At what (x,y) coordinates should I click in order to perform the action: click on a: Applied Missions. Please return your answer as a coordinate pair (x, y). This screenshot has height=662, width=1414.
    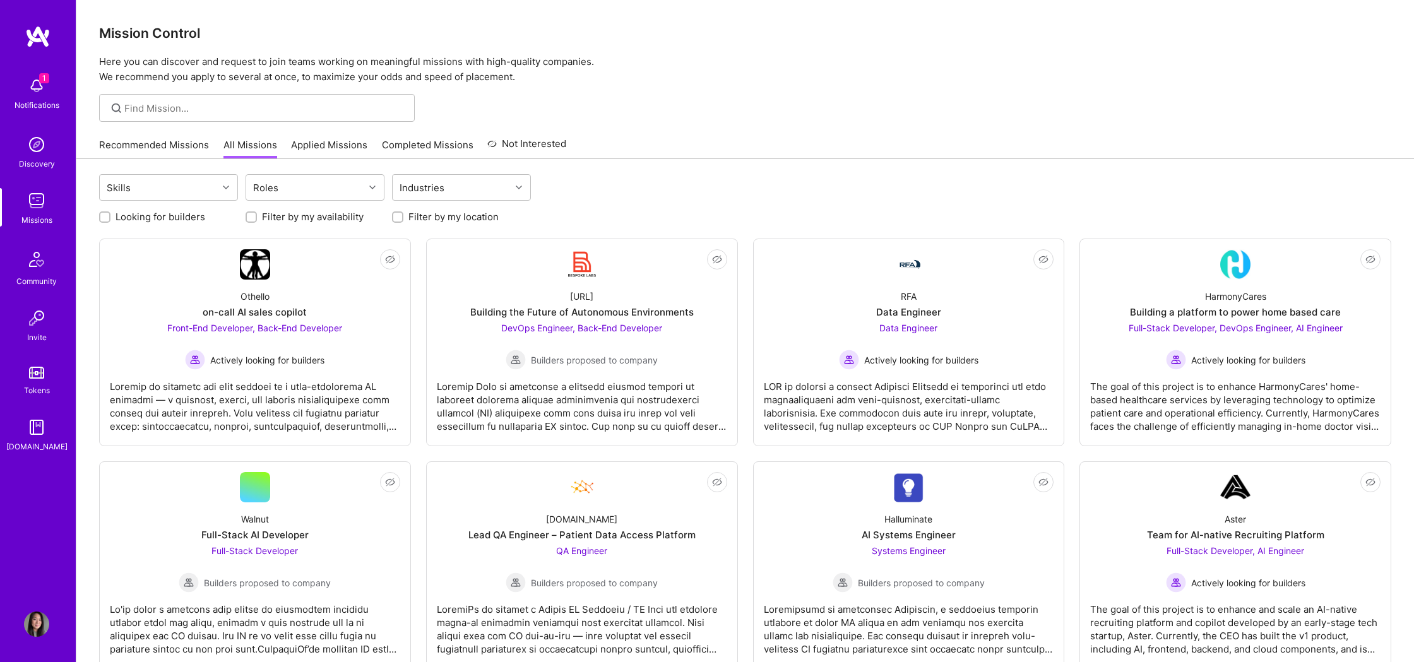
    Looking at the image, I should click on (329, 148).